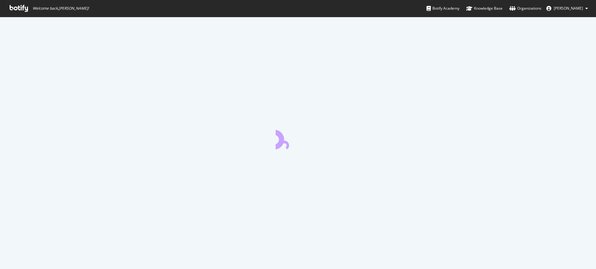 This screenshot has width=596, height=269. I want to click on div: animation, so click(298, 138).